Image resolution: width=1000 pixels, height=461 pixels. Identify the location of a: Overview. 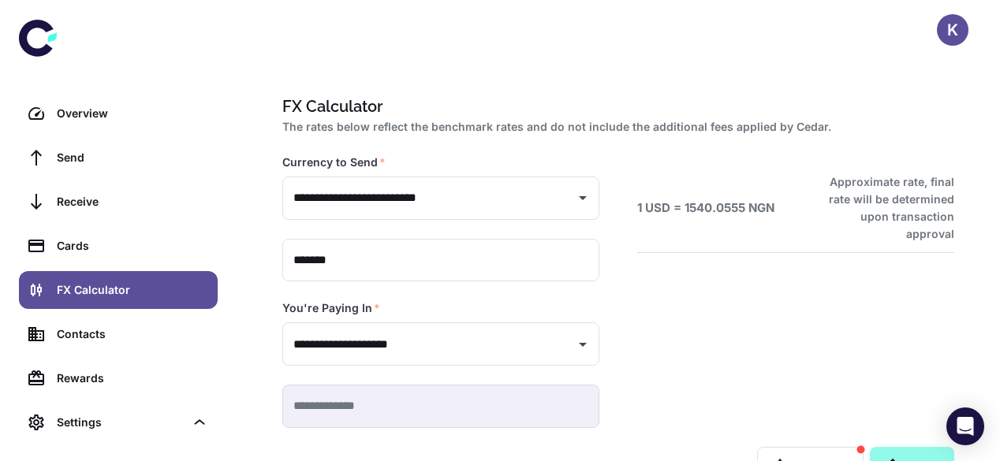
(118, 114).